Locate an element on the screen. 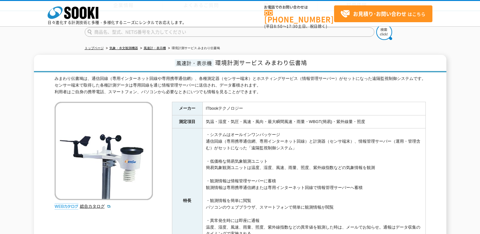 The height and width of the screenshot is (234, 480). span: 環境計測サービス みまわり伝書鳩 is located at coordinates (261, 62).